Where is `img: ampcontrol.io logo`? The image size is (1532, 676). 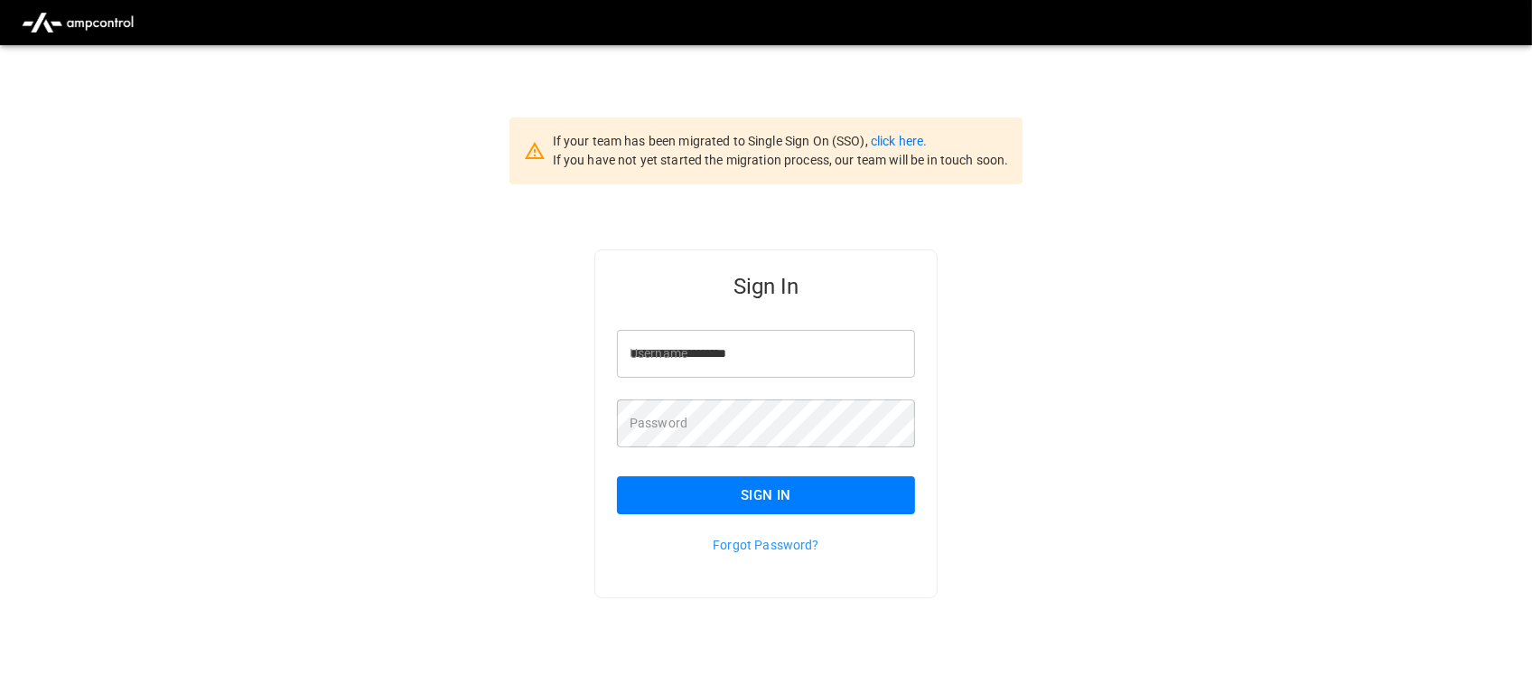
img: ampcontrol.io logo is located at coordinates (78, 23).